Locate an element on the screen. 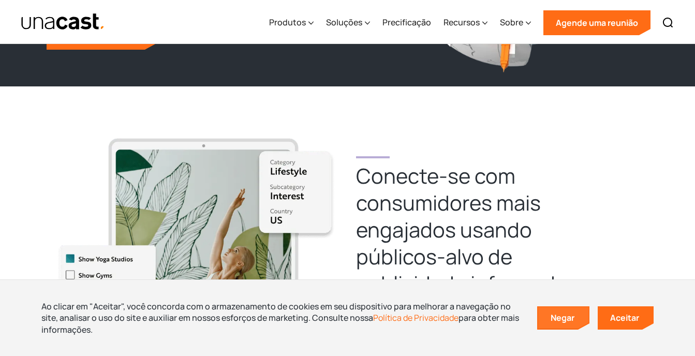 The width and height of the screenshot is (695, 356). a: Casa is located at coordinates (63, 22).